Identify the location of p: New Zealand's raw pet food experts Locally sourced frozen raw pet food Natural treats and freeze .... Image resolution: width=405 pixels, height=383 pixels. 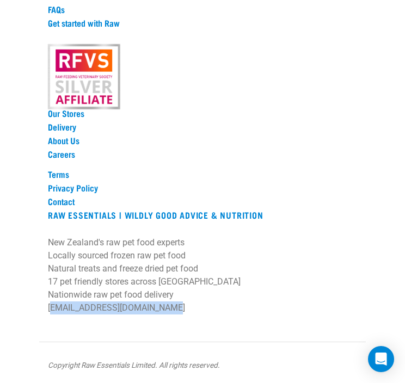
(202, 275).